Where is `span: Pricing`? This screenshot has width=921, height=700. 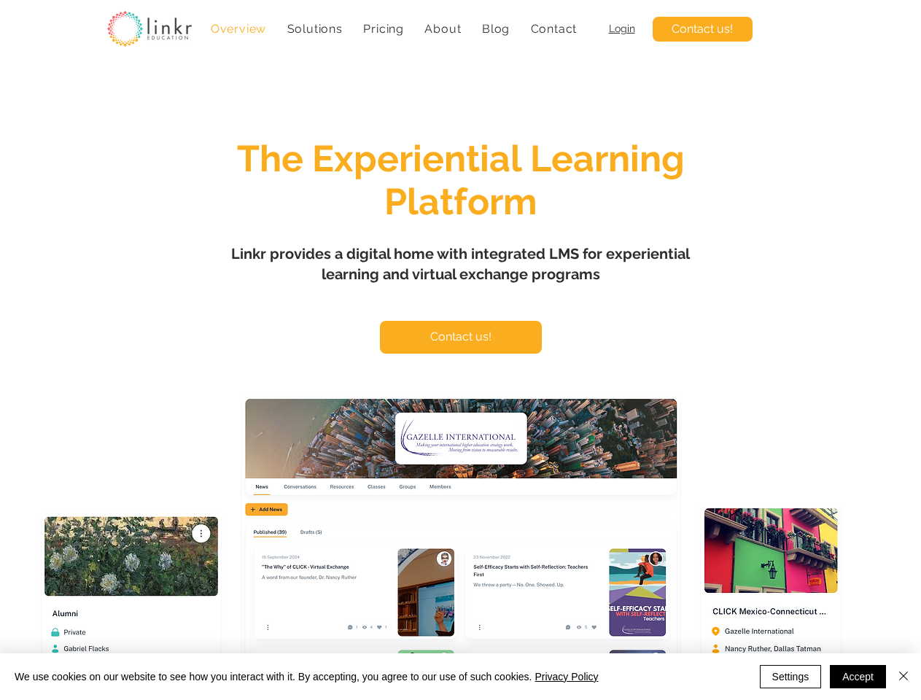 span: Pricing is located at coordinates (384, 28).